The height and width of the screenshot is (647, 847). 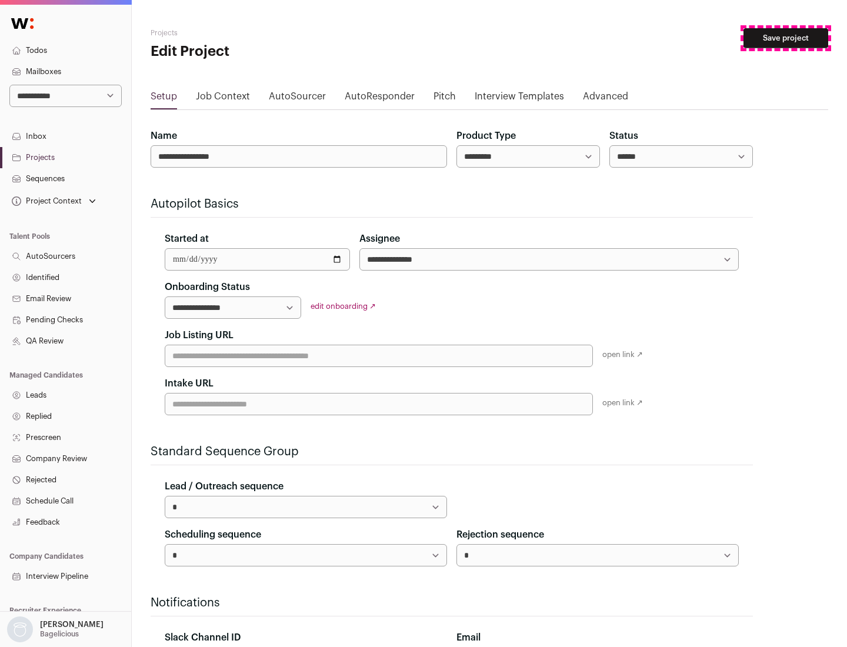 What do you see at coordinates (452, 603) in the screenshot?
I see `h2: Notifications` at bounding box center [452, 603].